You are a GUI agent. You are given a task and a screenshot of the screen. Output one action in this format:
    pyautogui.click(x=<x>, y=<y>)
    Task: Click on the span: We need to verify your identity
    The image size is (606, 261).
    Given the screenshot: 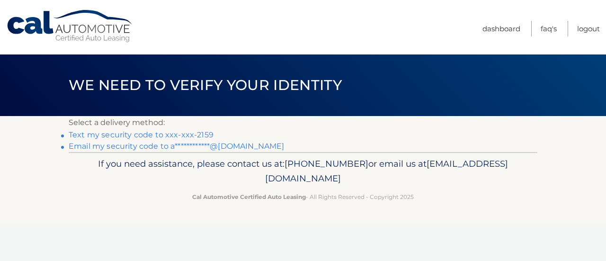 What is the action you would take?
    pyautogui.click(x=205, y=85)
    